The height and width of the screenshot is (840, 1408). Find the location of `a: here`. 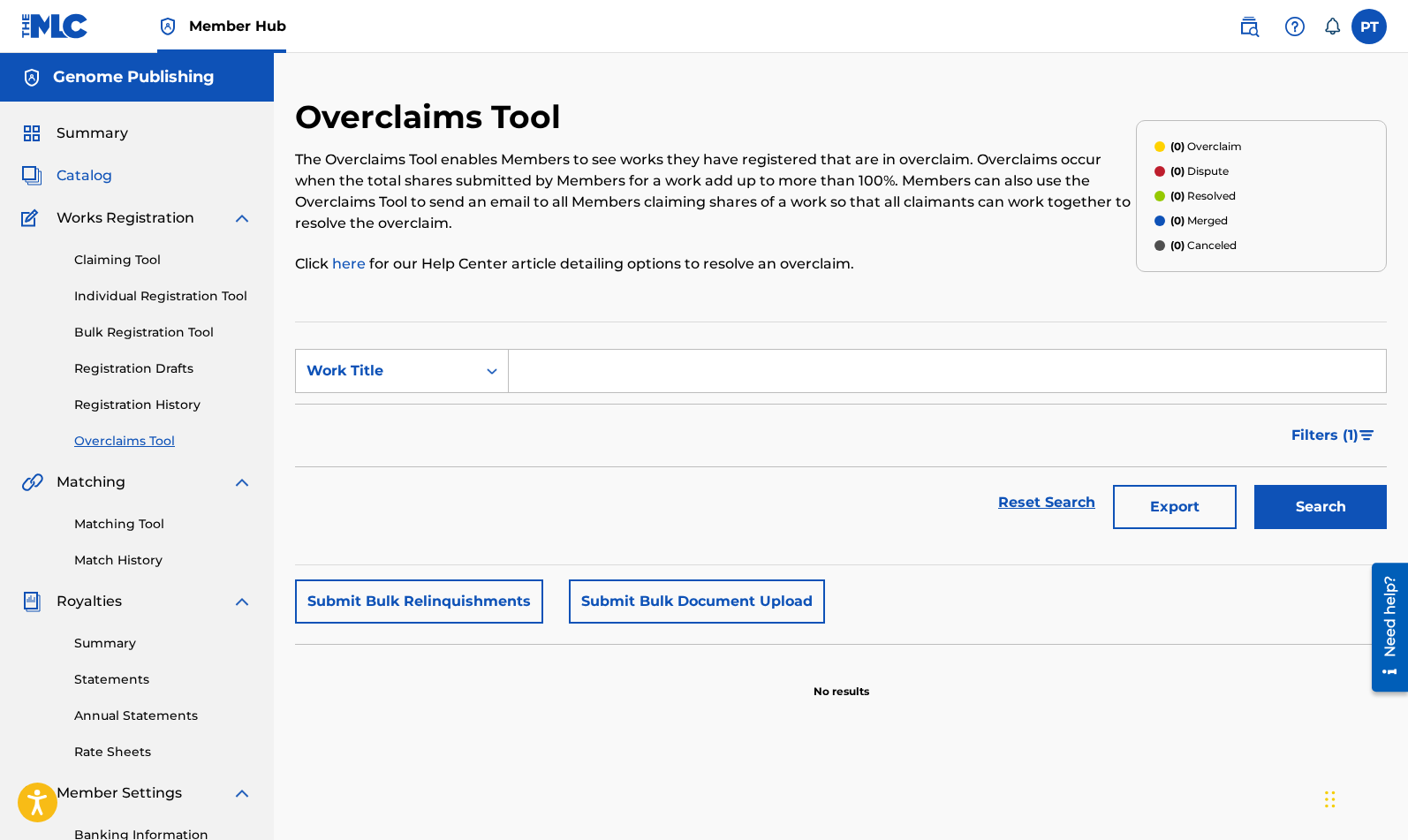

a: here is located at coordinates (350, 263).